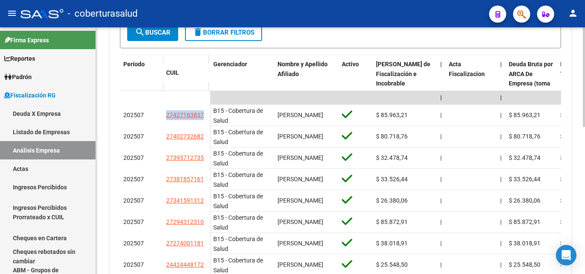  I want to click on datatable-header-cell: Nombre y Apellido Afiliado, so click(306, 84).